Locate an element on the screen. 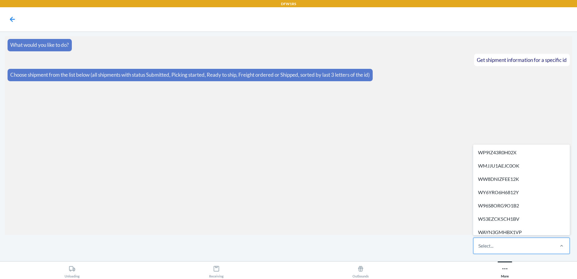 The width and height of the screenshot is (577, 279). div: WAYN3GMHBX1VP is located at coordinates (521, 232).